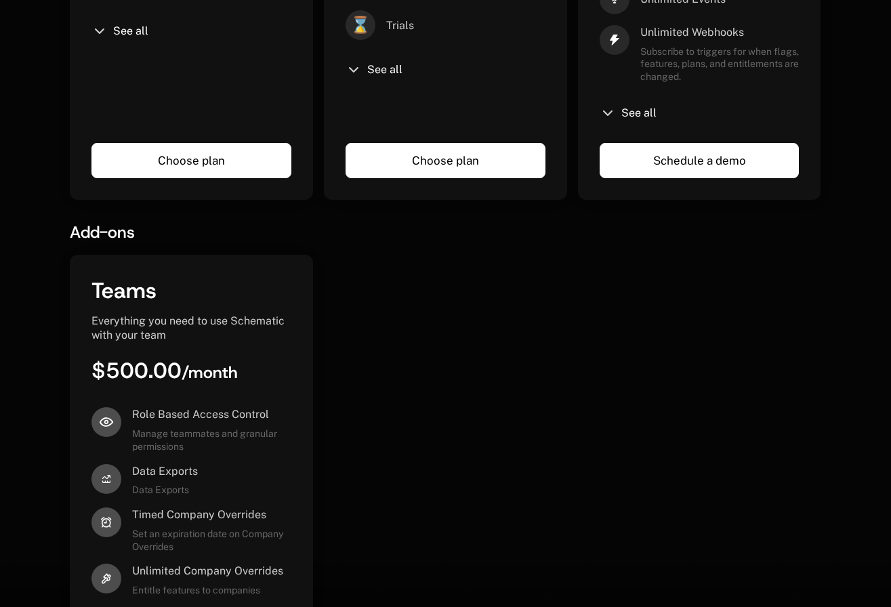 Image resolution: width=891 pixels, height=607 pixels. What do you see at coordinates (614, 40) in the screenshot?
I see `i: thunder` at bounding box center [614, 40].